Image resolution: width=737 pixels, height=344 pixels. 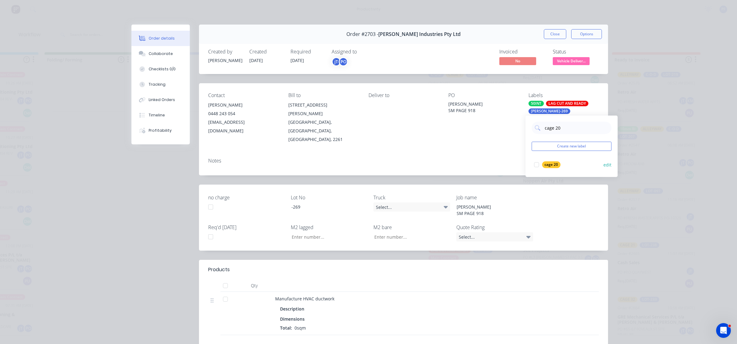 I want to click on span: Vehicle Deliver..., so click(x=571, y=61).